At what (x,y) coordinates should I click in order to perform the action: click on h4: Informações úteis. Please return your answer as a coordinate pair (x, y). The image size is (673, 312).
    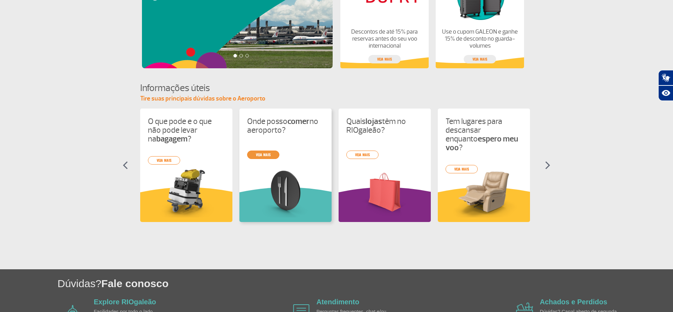
    Looking at the image, I should click on (337, 88).